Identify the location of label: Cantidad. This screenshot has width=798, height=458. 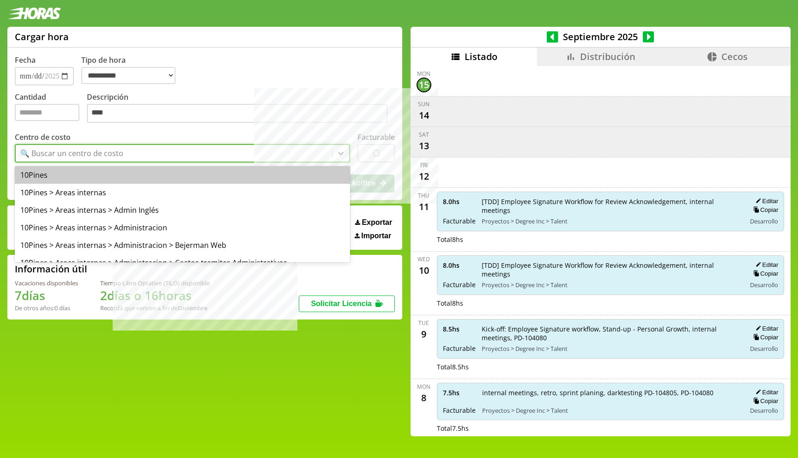
(51, 109).